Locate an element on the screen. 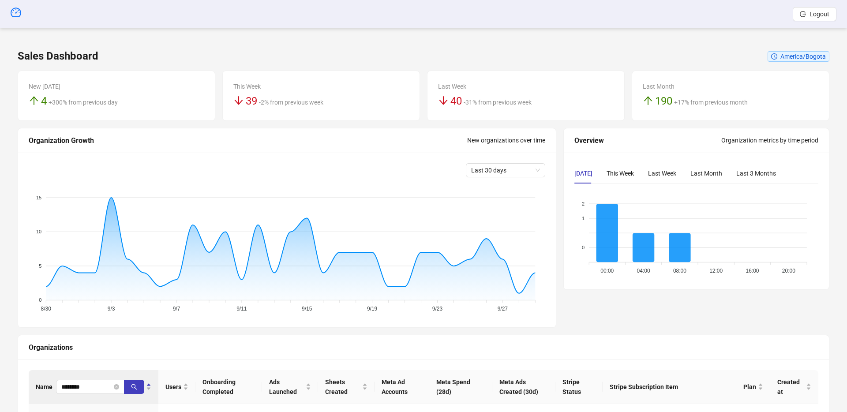 This screenshot has width=847, height=412. th: Created at is located at coordinates (794, 387).